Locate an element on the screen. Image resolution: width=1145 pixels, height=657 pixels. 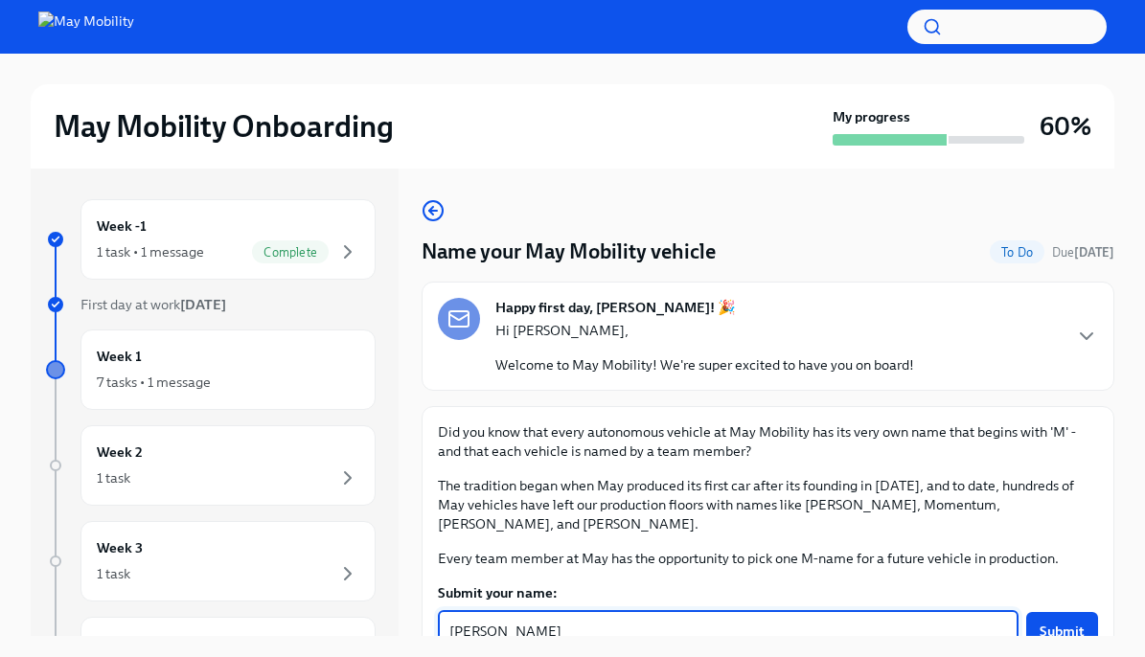
h6: Week -1 is located at coordinates (122, 226).